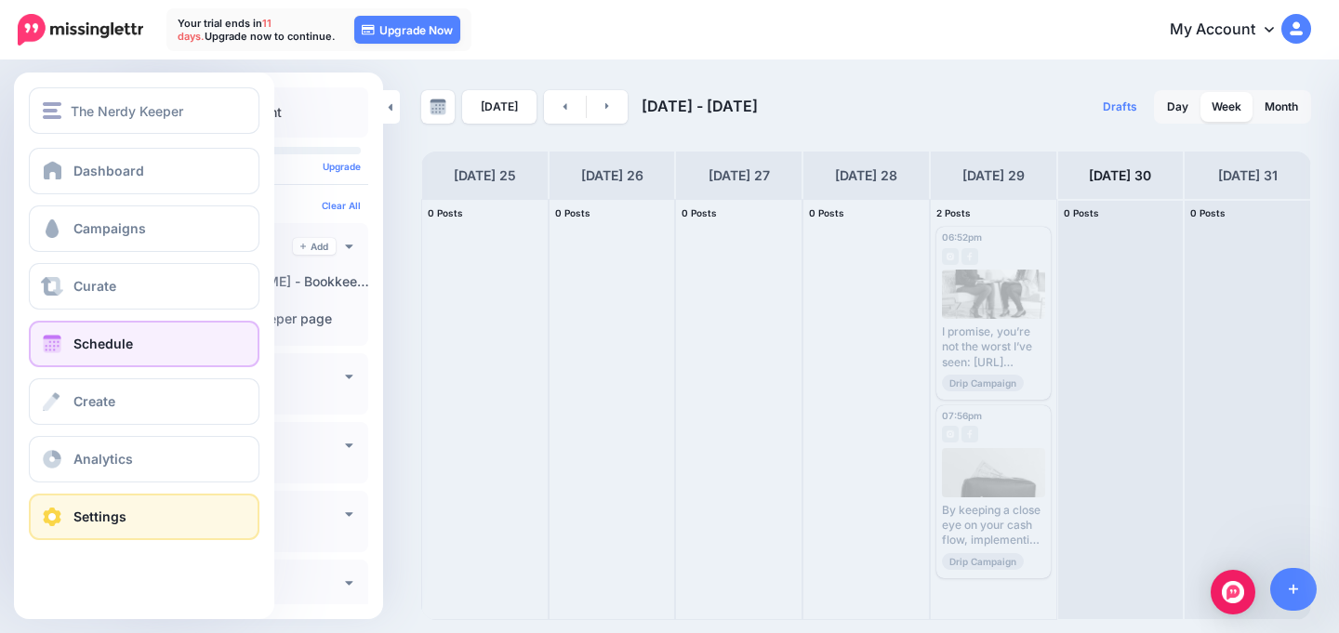 This screenshot has width=1339, height=633. What do you see at coordinates (99, 516) in the screenshot?
I see `span: Settings` at bounding box center [99, 516].